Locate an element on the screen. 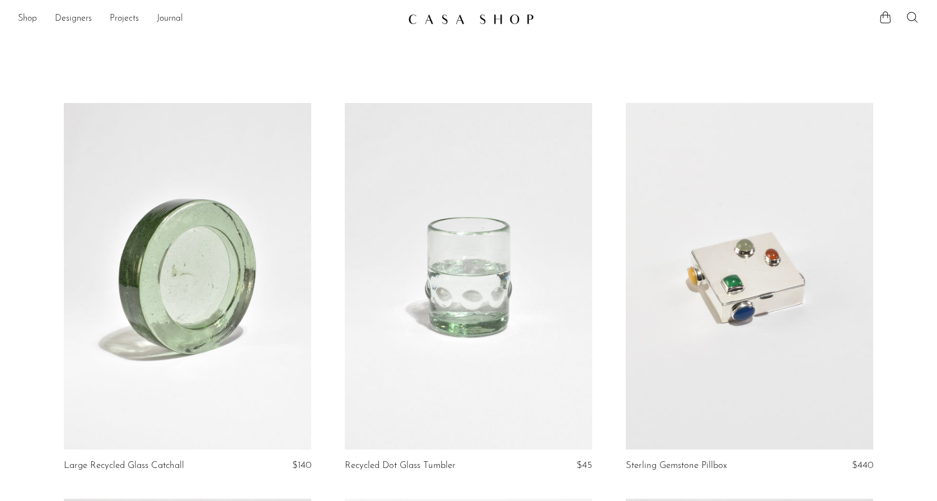 Image resolution: width=937 pixels, height=501 pixels. a: Sterling Gemstone Pillbox is located at coordinates (676, 466).